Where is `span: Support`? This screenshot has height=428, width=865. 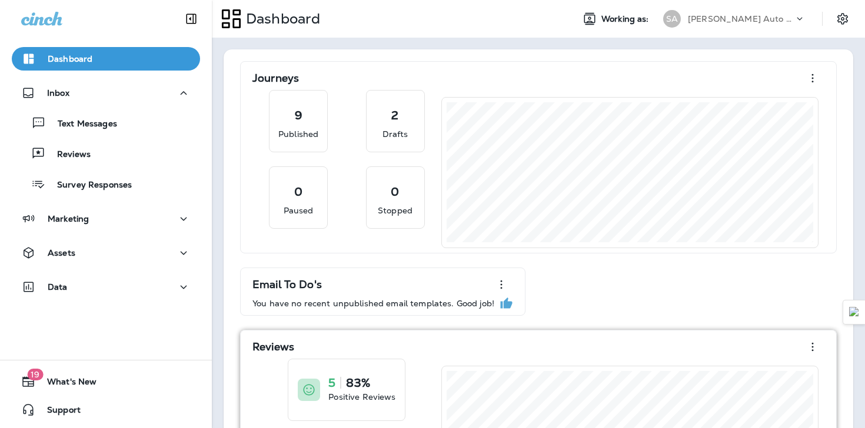 span: Support is located at coordinates (58, 412).